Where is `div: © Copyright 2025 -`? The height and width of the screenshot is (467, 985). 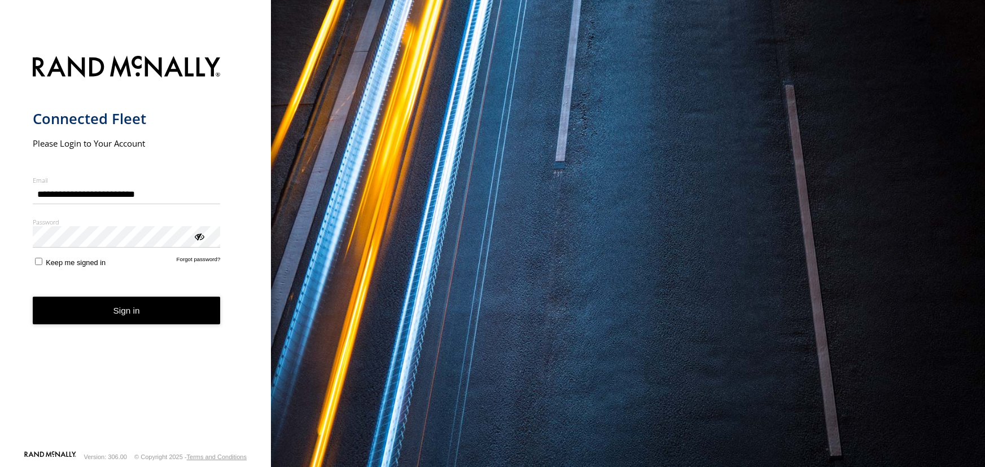 div: © Copyright 2025 - is located at coordinates (190, 457).